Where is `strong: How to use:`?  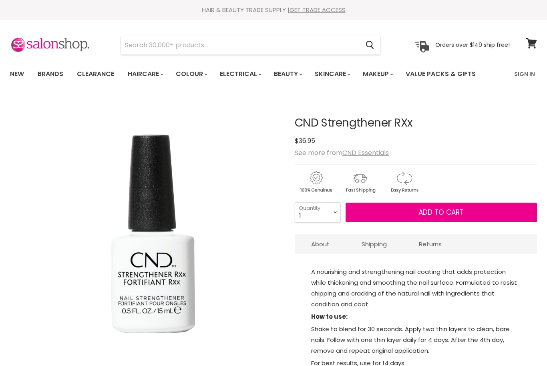
strong: How to use: is located at coordinates (329, 317).